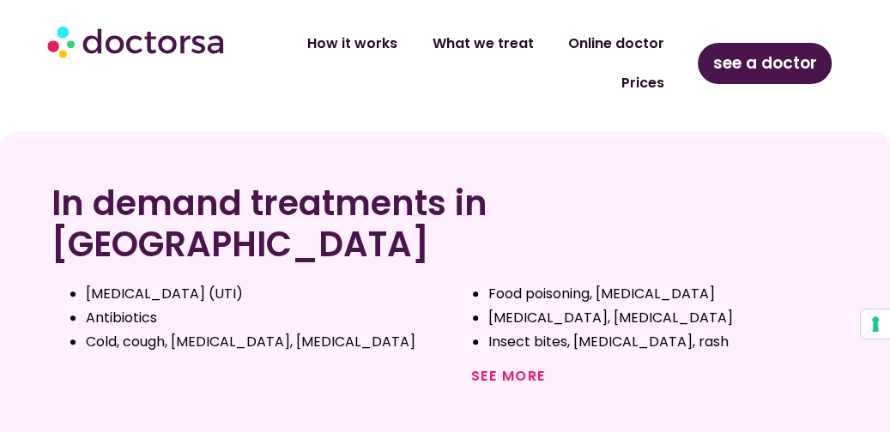 This screenshot has height=432, width=890. I want to click on span: see a doctor, so click(764, 63).